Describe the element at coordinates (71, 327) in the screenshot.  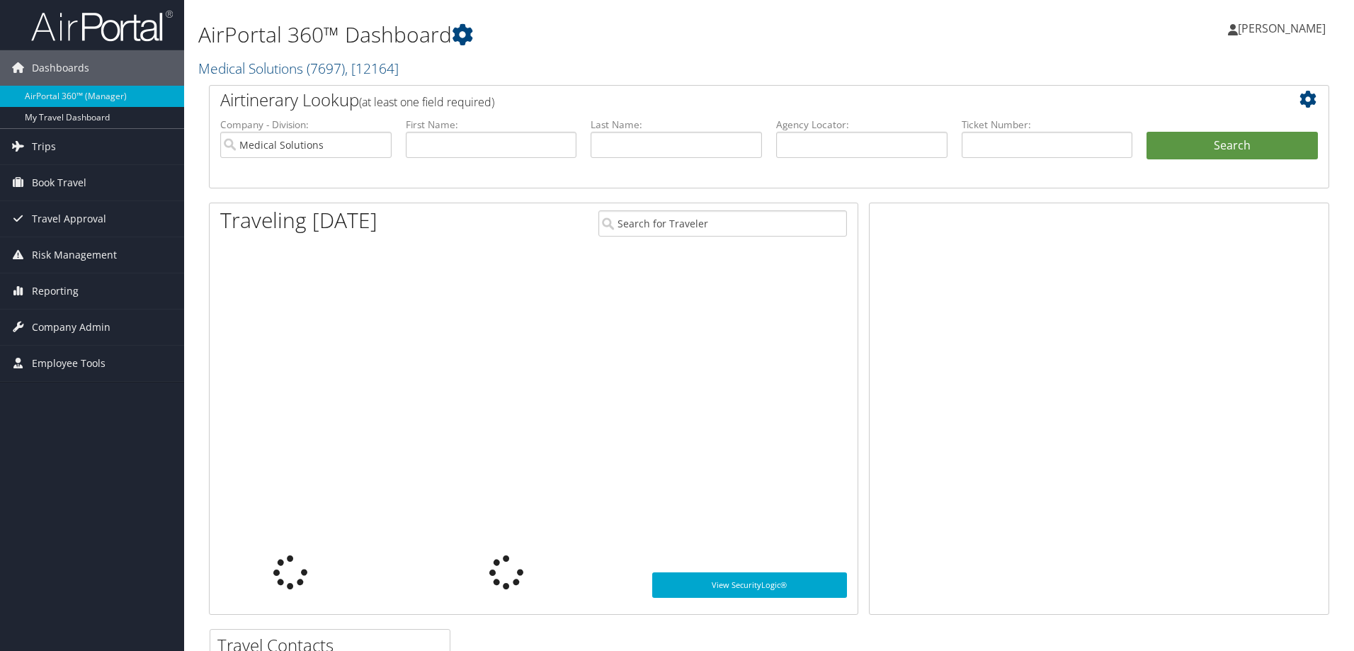
I see `span: Company Admin` at that location.